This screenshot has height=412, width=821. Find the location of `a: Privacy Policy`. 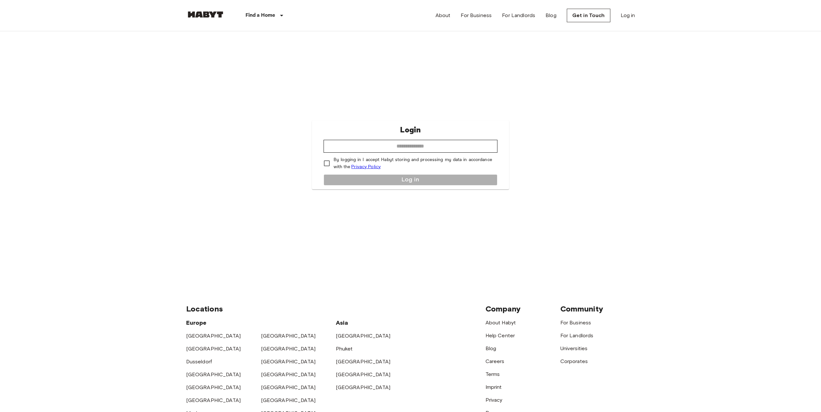

a: Privacy Policy is located at coordinates (366, 167).